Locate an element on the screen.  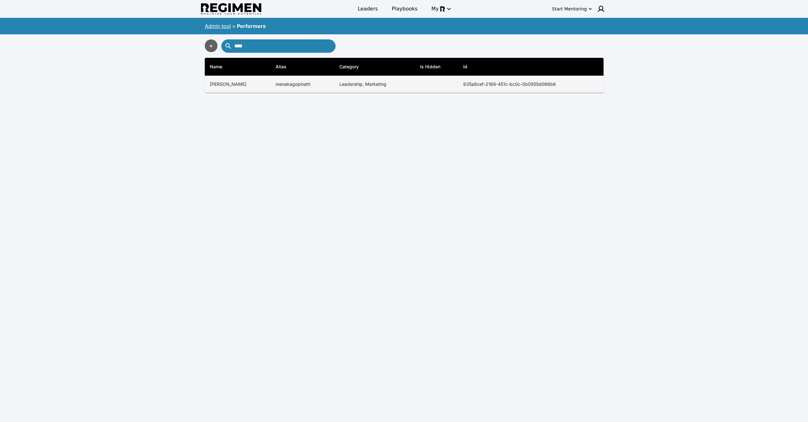
th: Id is located at coordinates (531, 67).